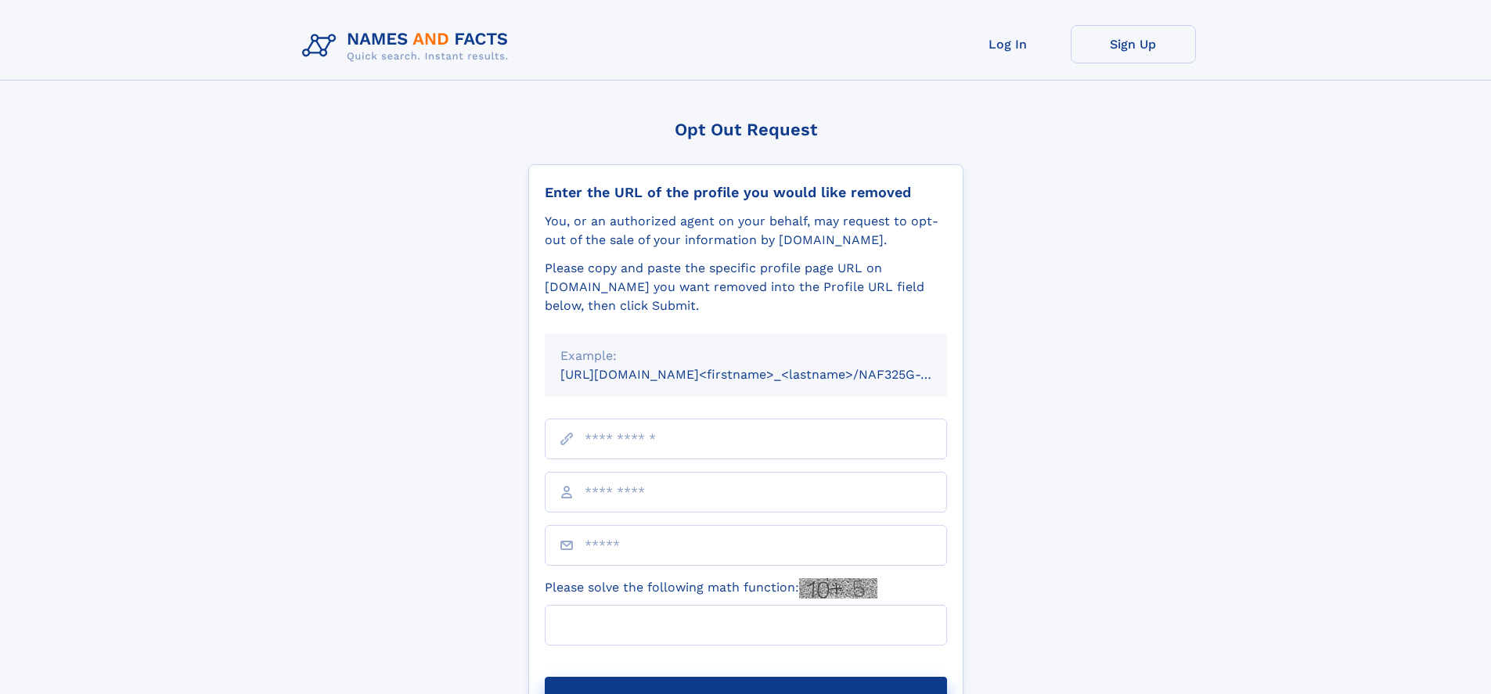  What do you see at coordinates (1008, 44) in the screenshot?
I see `a: Log In` at bounding box center [1008, 44].